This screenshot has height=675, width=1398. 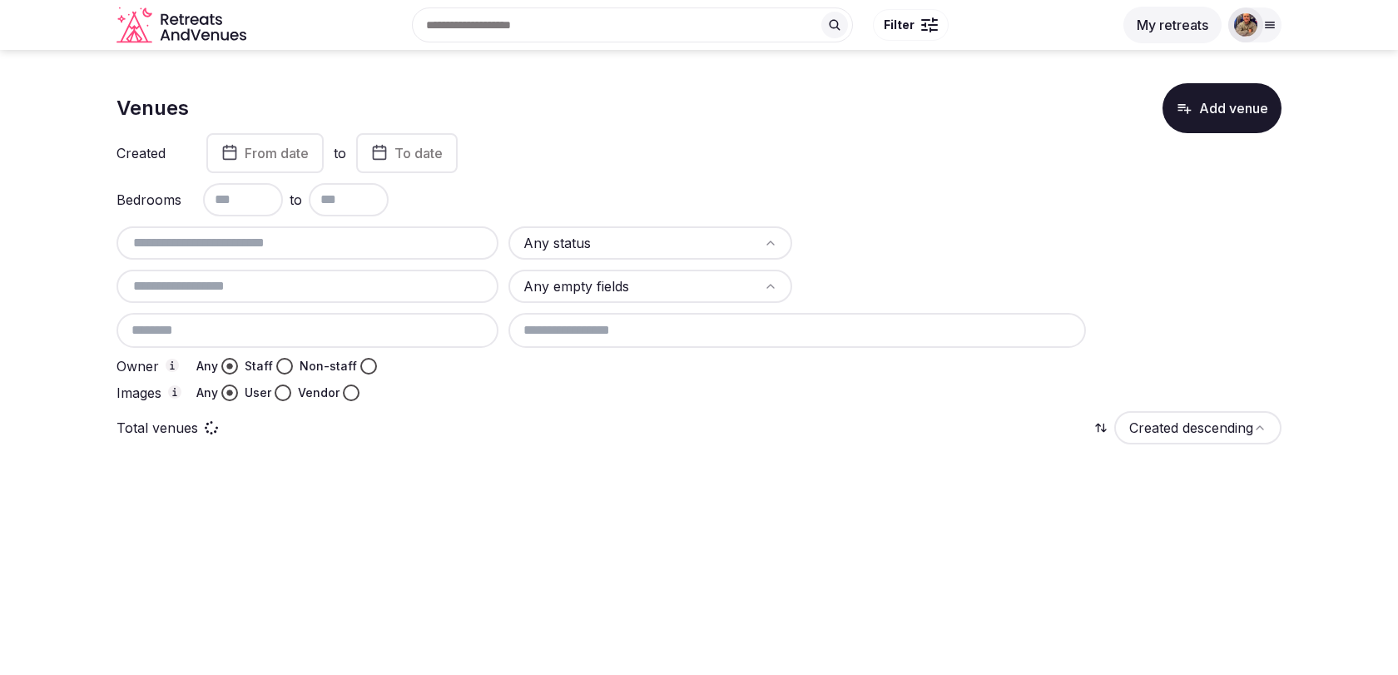 I want to click on label: Owner, so click(x=150, y=366).